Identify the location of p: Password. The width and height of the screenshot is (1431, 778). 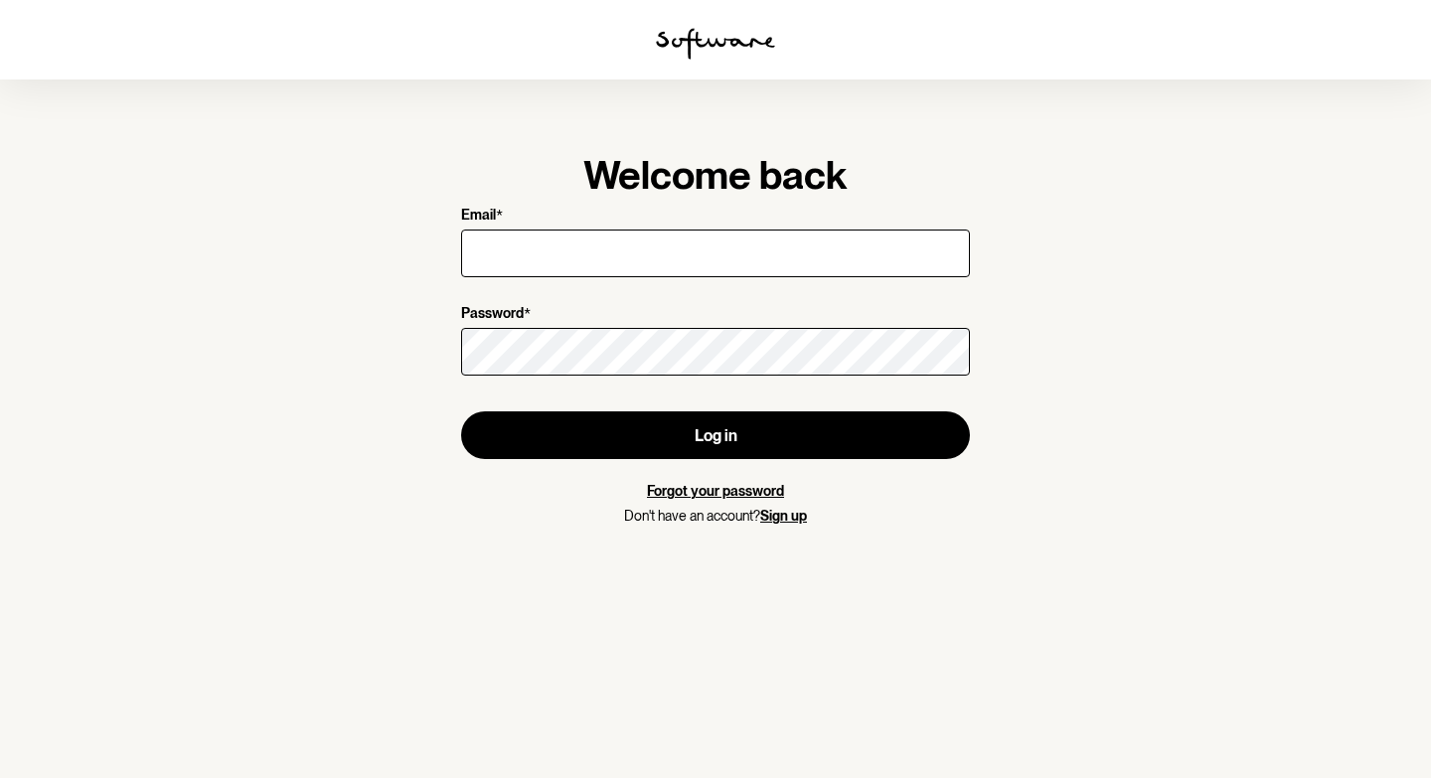
(492, 314).